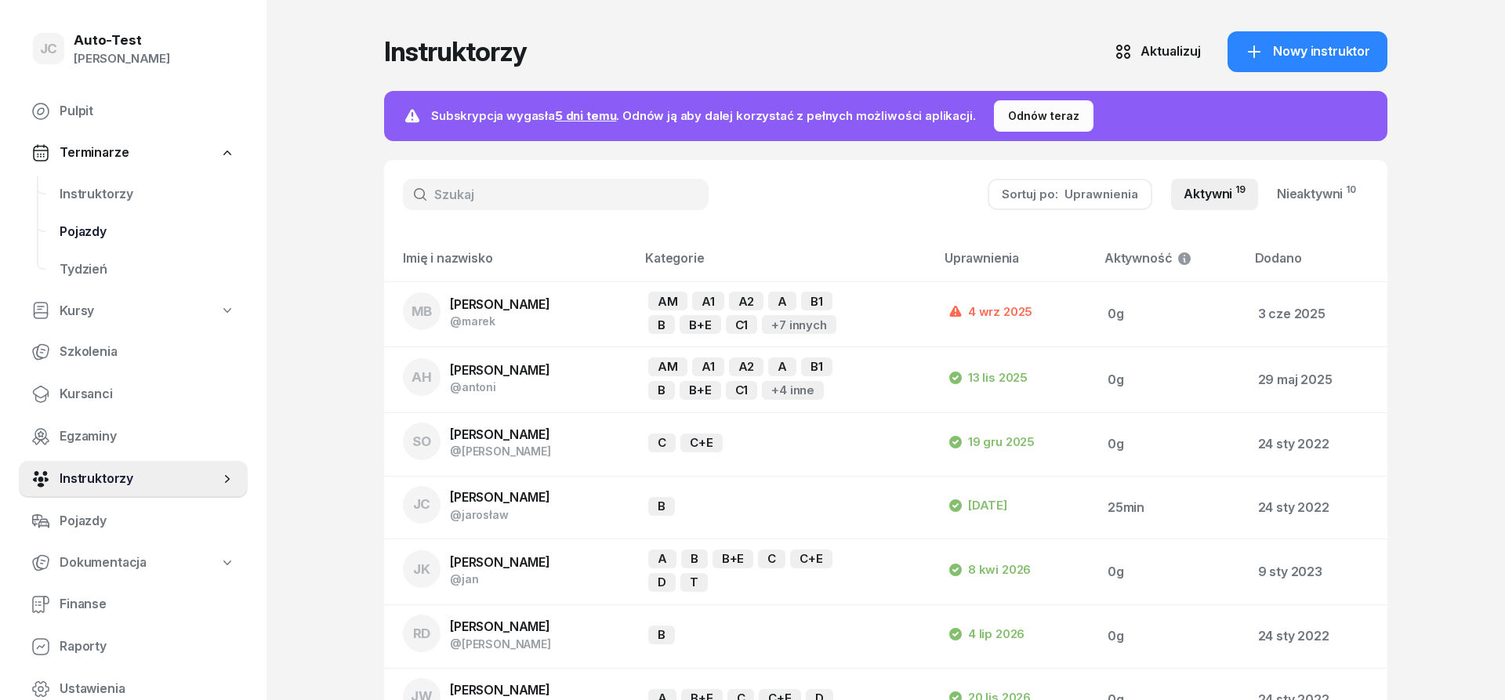 The width and height of the screenshot is (1505, 700). What do you see at coordinates (422, 569) in the screenshot?
I see `span: JK` at bounding box center [422, 569].